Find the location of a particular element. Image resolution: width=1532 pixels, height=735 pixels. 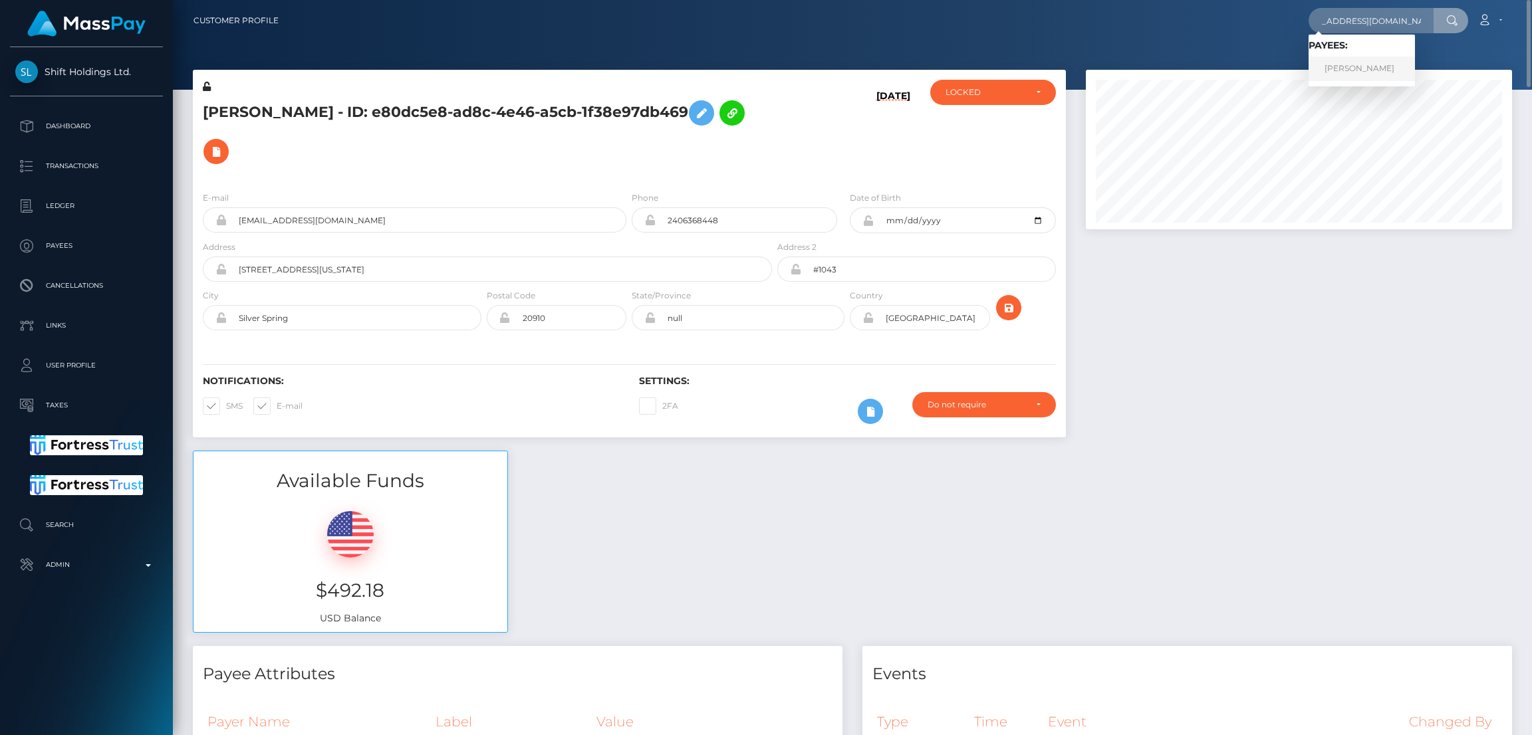

img: USD.png is located at coordinates (350, 535).